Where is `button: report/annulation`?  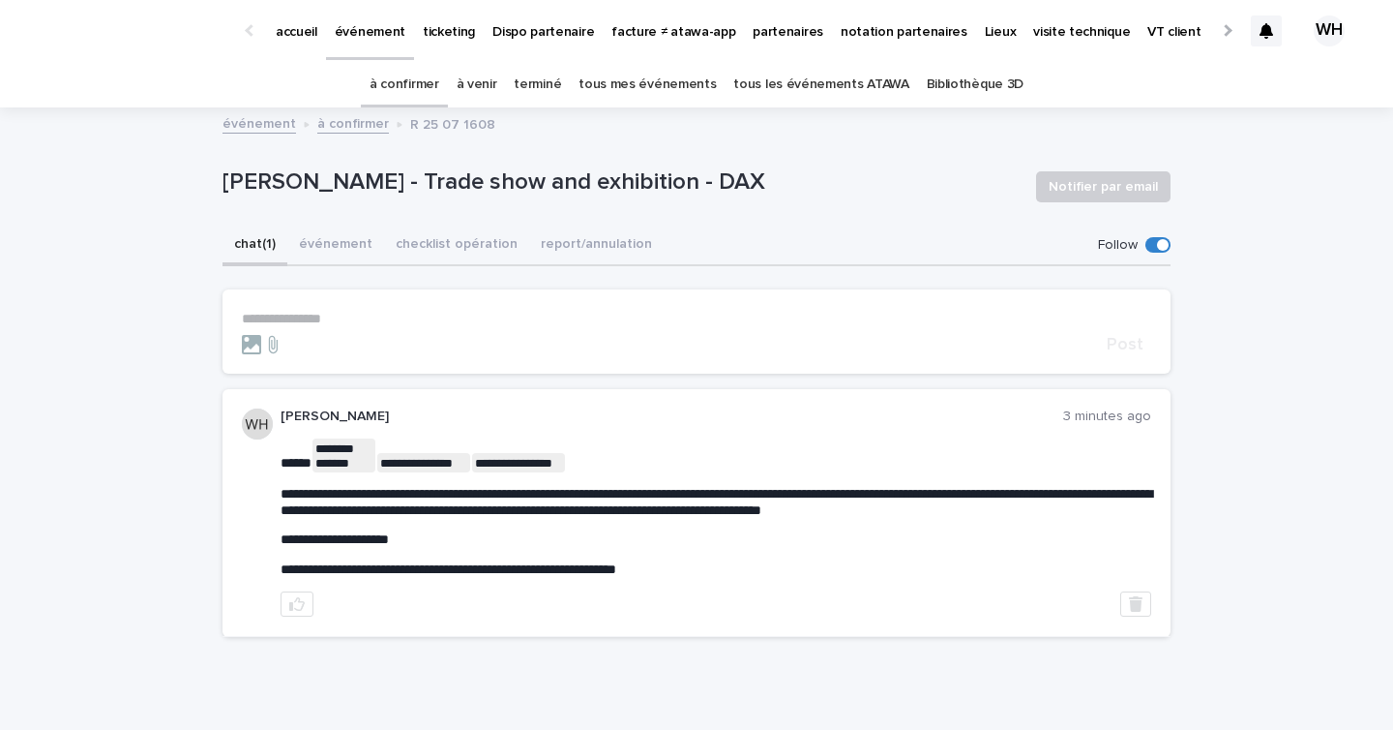
button: report/annulation is located at coordinates (596, 246).